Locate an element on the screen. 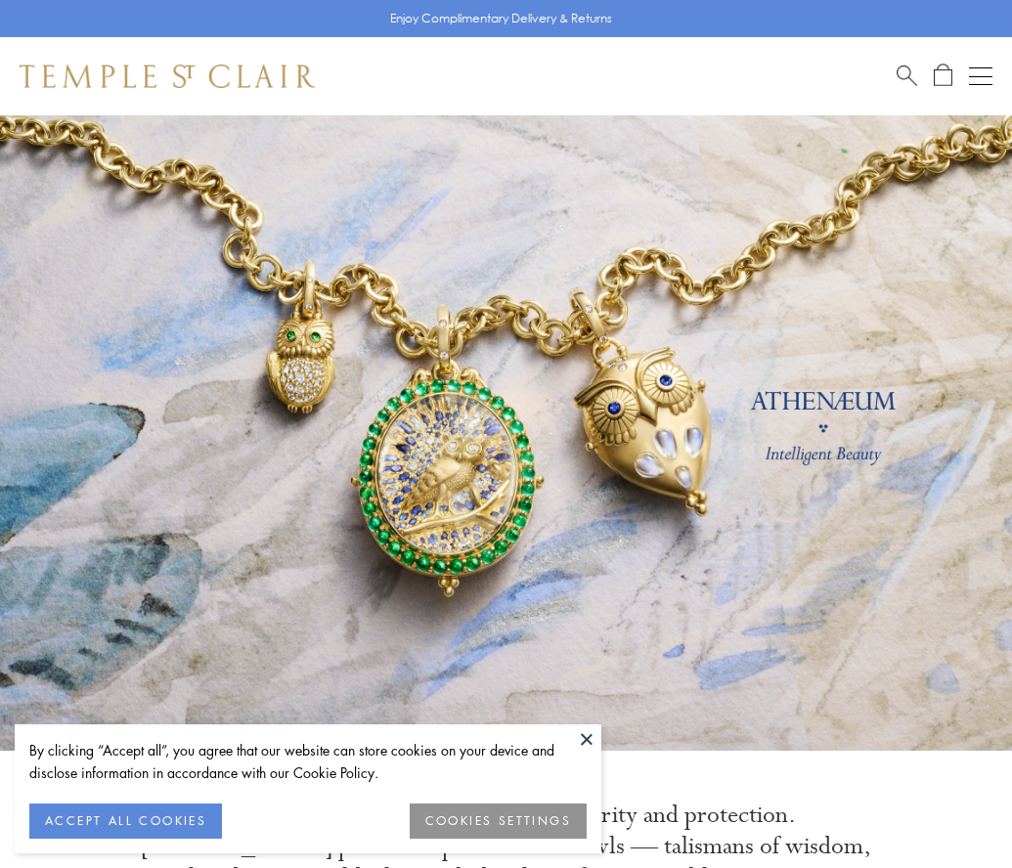 The width and height of the screenshot is (1012, 868). div: By clicking “Accept all”, you agree that our website can store cookies on your device and disclos... is located at coordinates (308, 762).